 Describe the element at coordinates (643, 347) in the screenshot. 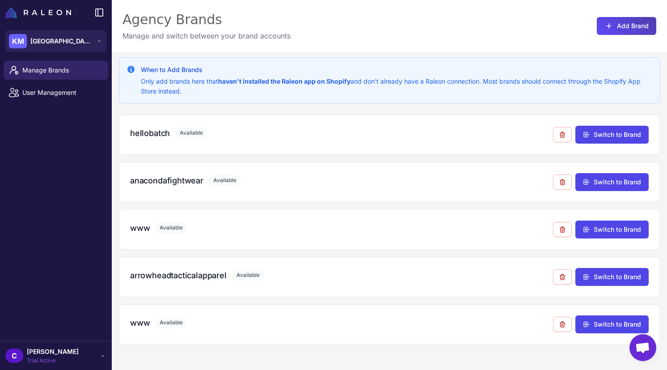

I see `div: Open chat` at that location.